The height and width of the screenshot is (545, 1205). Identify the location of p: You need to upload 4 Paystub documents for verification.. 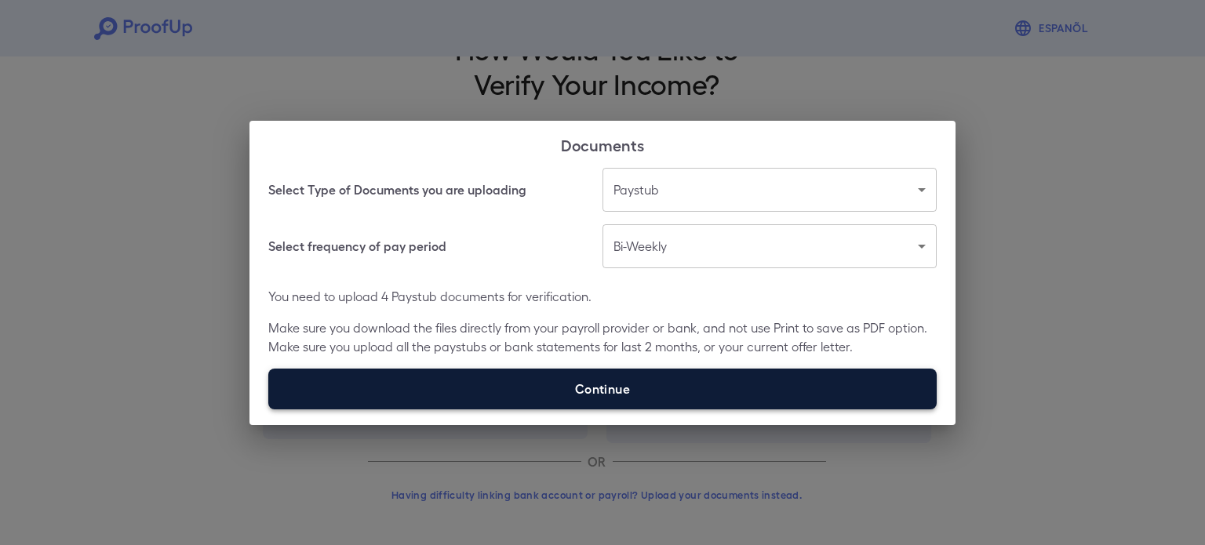
(603, 297).